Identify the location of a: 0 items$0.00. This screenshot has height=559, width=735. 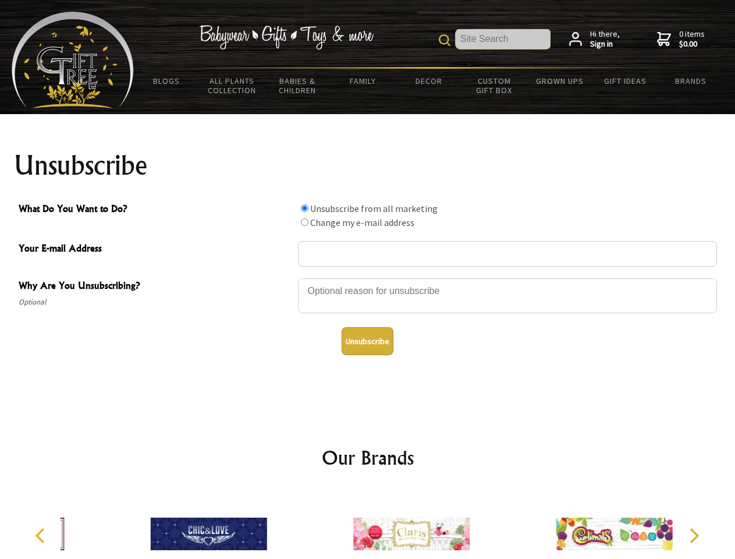
(681, 39).